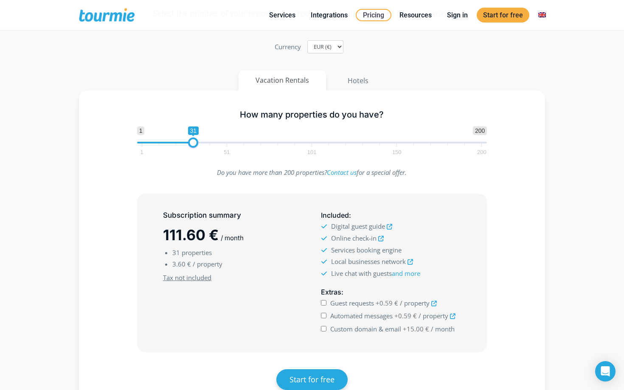 The width and height of the screenshot is (624, 390). I want to click on span: Automated messages, so click(361, 316).